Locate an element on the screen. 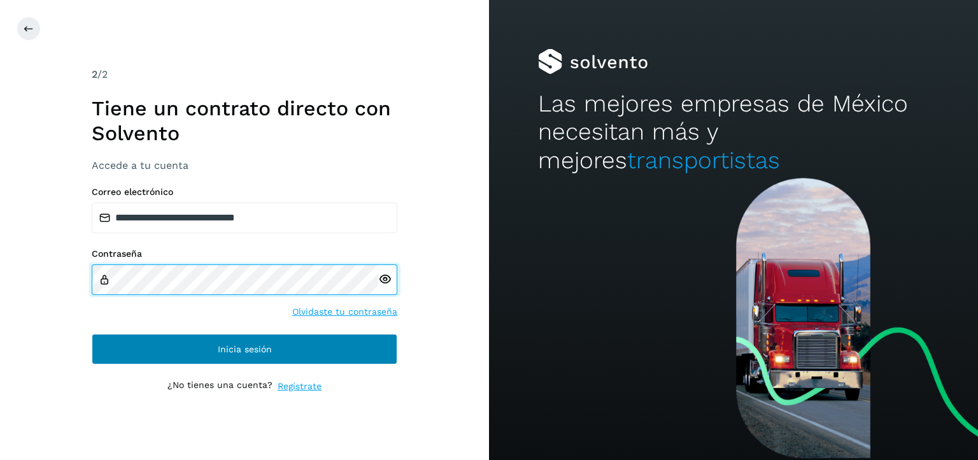  h3: Accede a tu cuenta is located at coordinates (245, 165).